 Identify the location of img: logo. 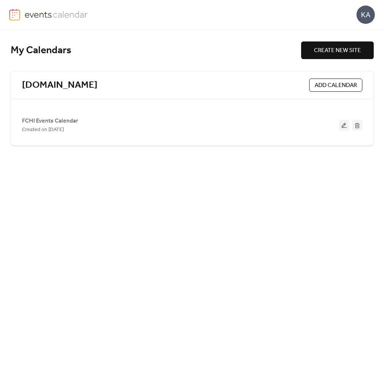
(15, 15).